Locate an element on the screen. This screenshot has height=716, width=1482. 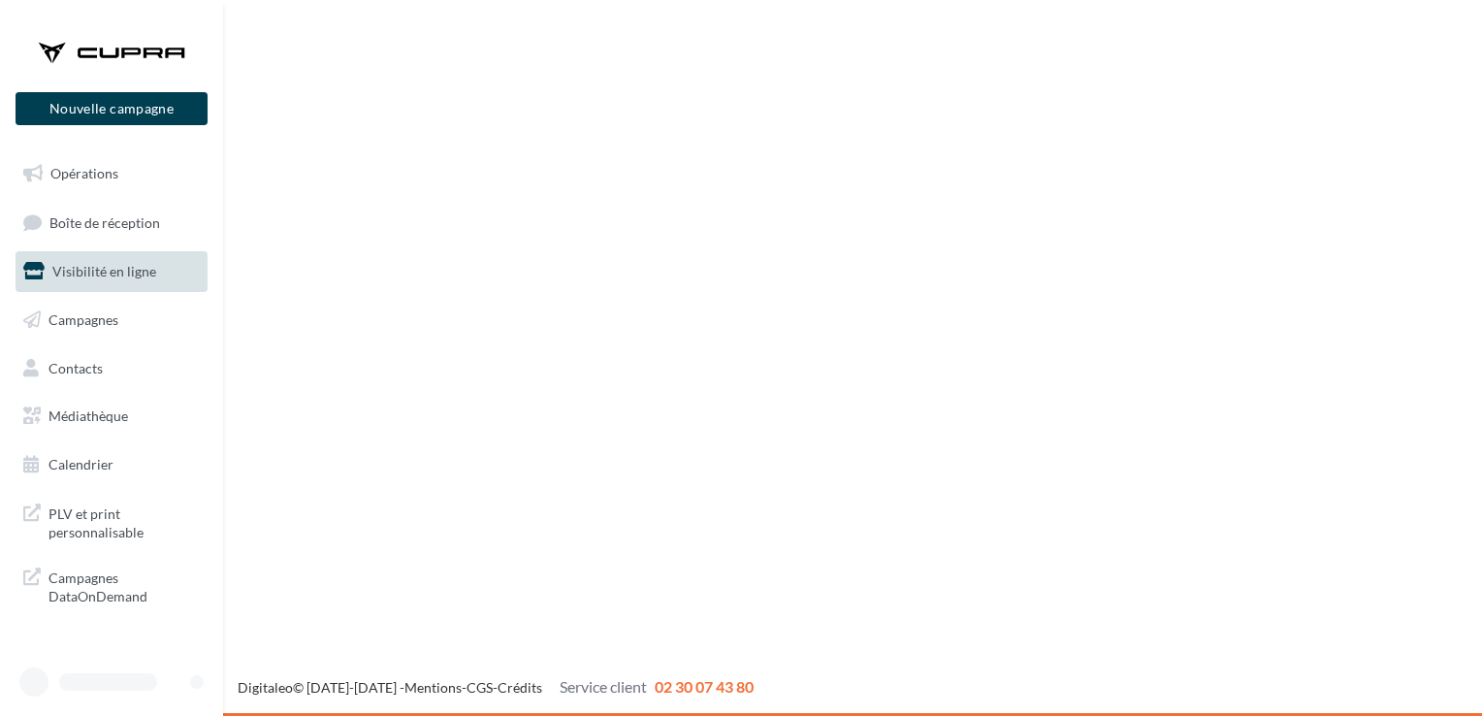
a: Opérations is located at coordinates (112, 174).